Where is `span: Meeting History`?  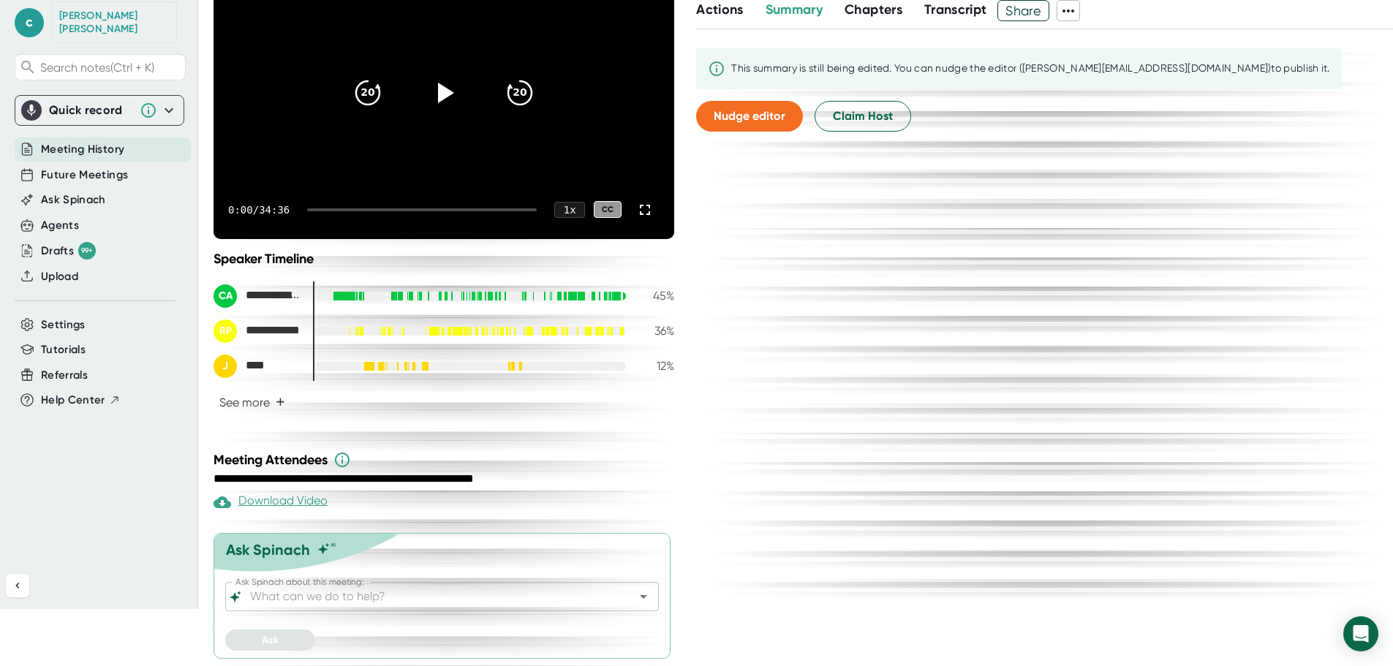
span: Meeting History is located at coordinates (83, 149).